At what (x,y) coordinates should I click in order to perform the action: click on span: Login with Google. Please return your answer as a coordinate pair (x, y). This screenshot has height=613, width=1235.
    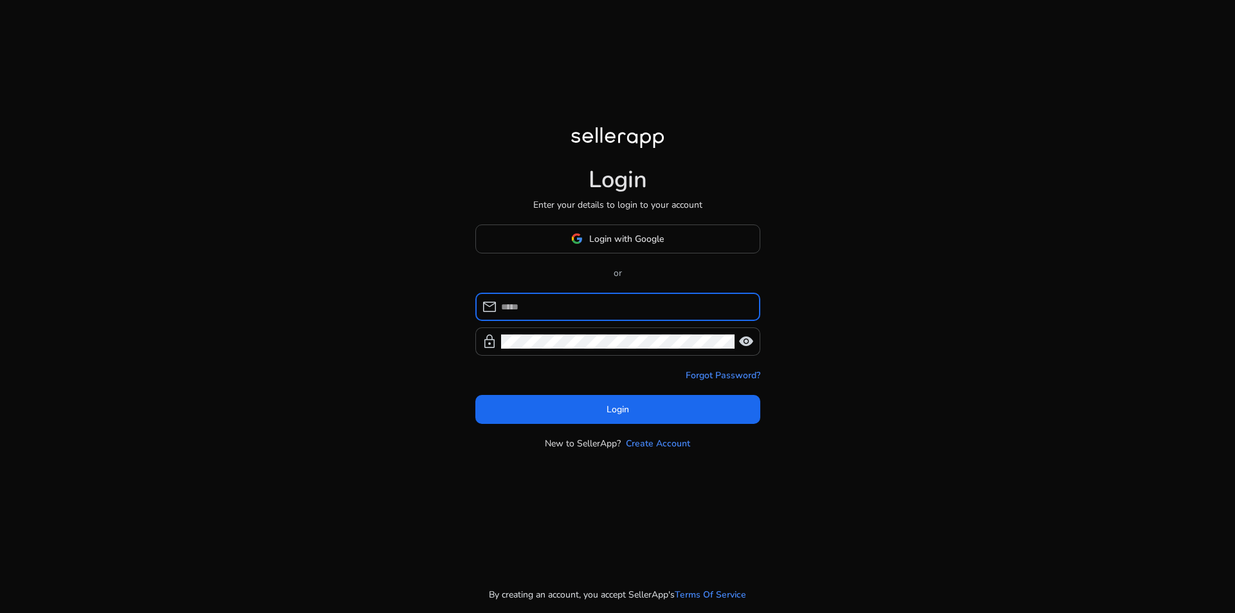
    Looking at the image, I should click on (626, 239).